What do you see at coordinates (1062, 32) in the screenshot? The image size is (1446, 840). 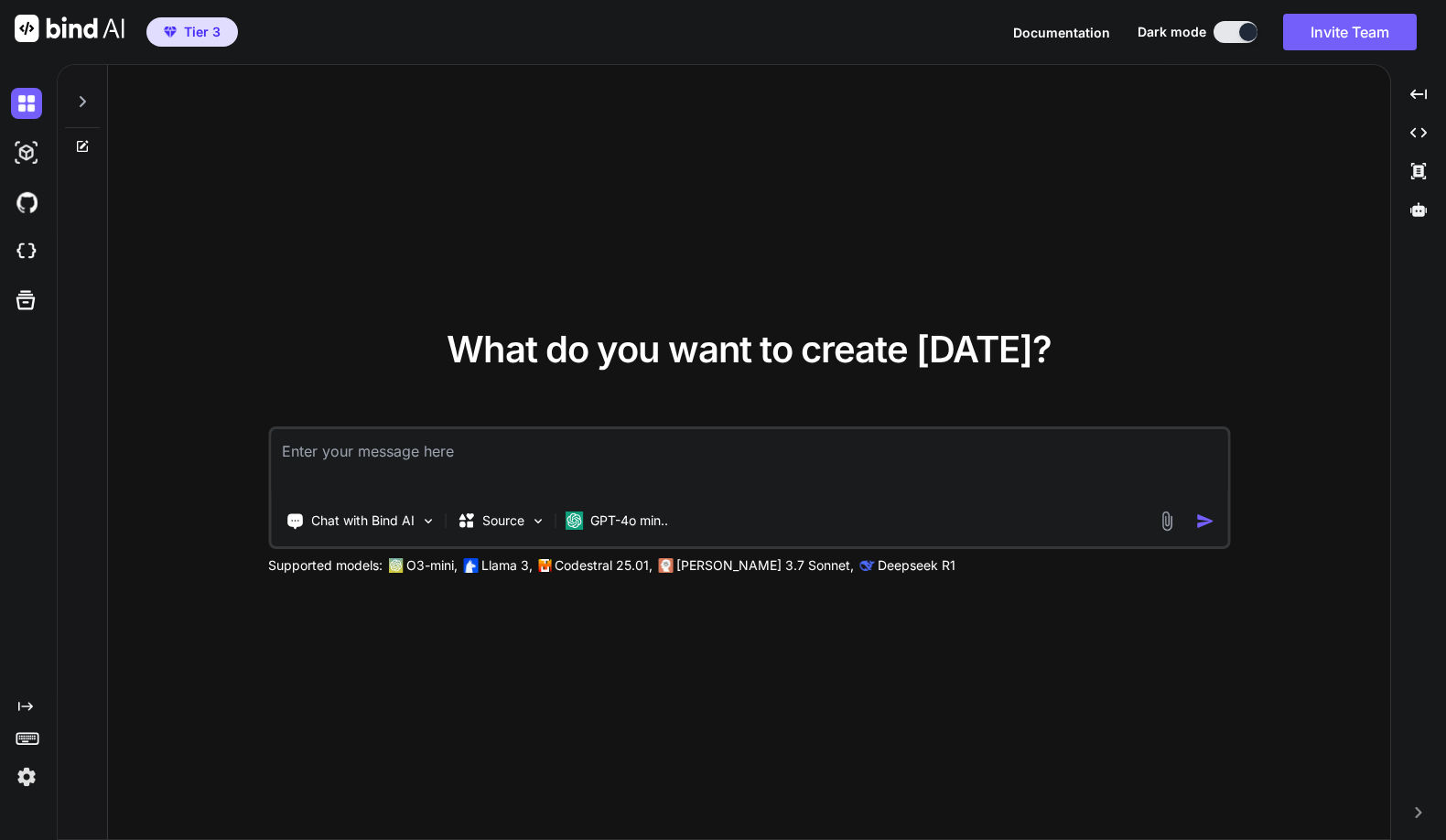 I see `span: Documentation` at bounding box center [1062, 32].